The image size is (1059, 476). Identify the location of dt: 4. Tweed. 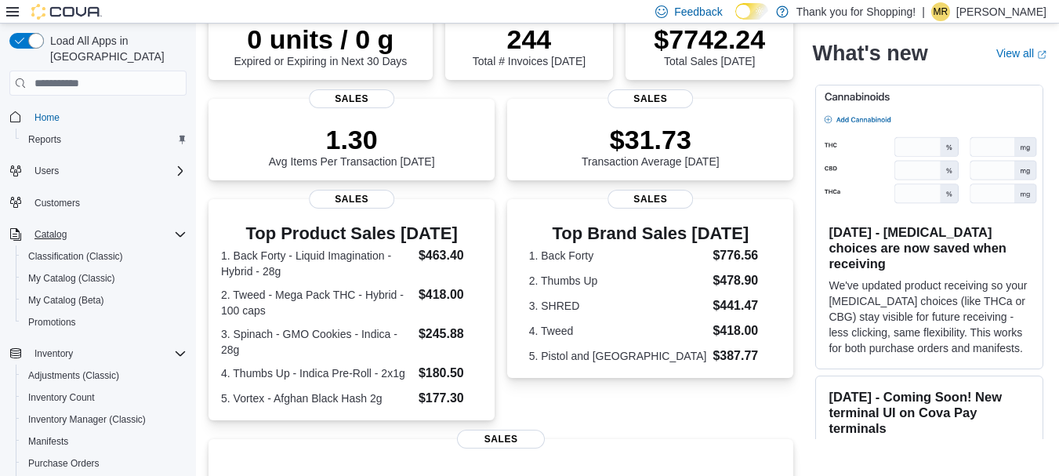
(618, 331).